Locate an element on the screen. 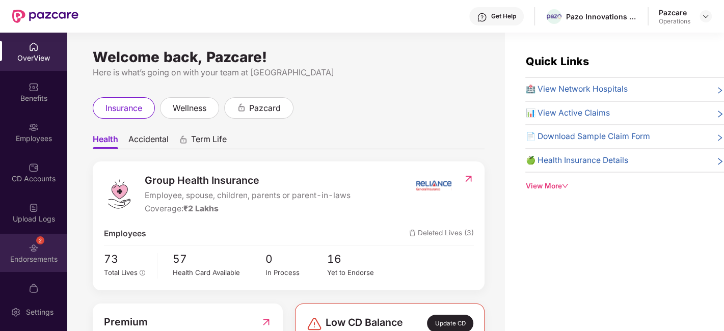 This screenshot has height=331, width=724. img: svg+xml;base64,PHN2ZyBpZD0iSG9tZSIgeG1sbnM9Imh0dHA6Ly93d3cudzMub3JnLzIwMDAvc3ZnIiB3aWR0aD0iMjAiIG... is located at coordinates (34, 47).